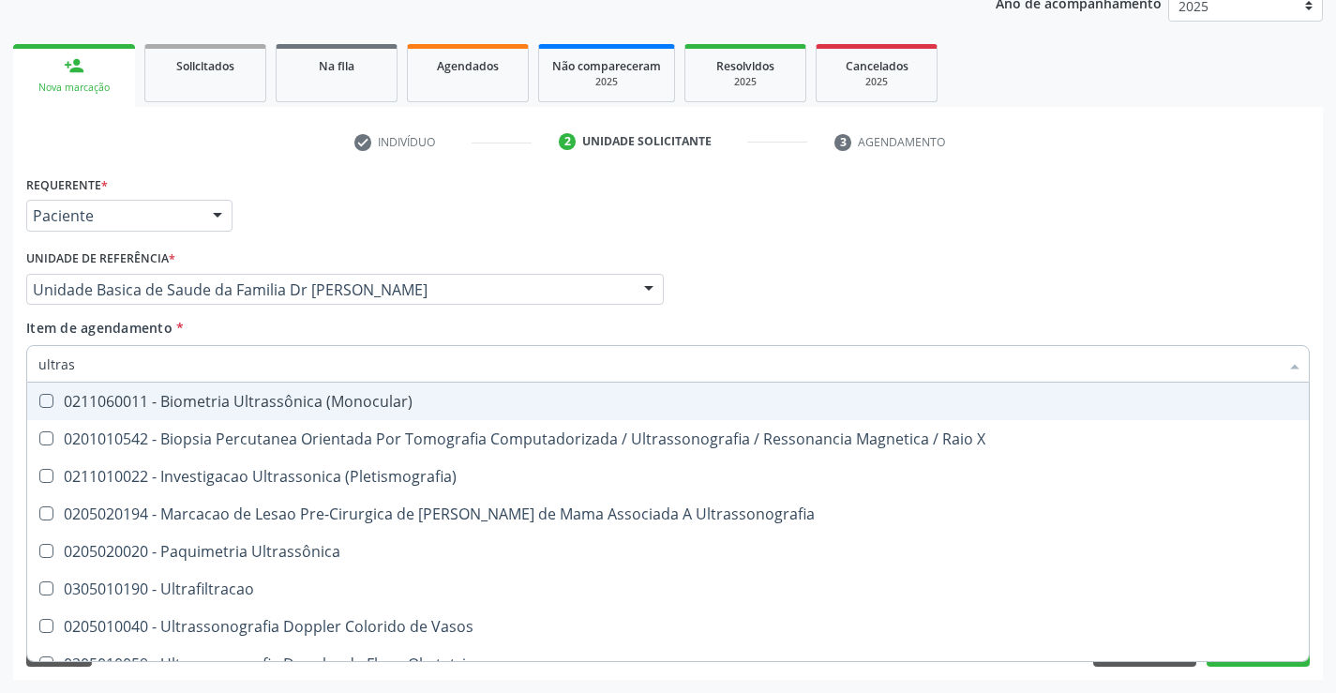 The width and height of the screenshot is (1336, 693). Describe the element at coordinates (468, 66) in the screenshot. I see `span: Agendados` at that location.